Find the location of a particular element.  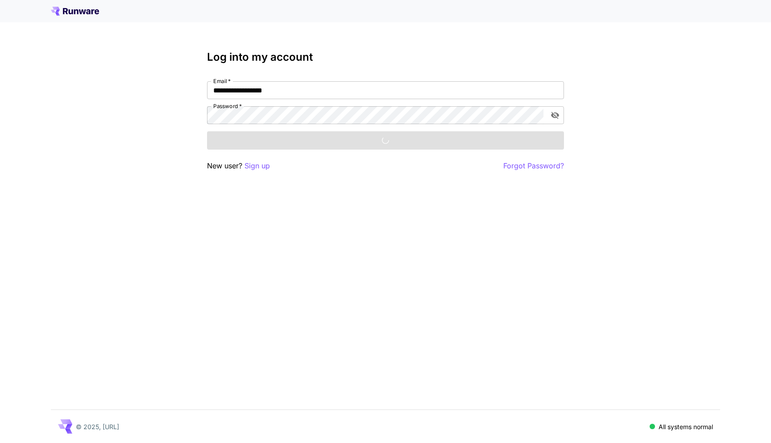

h3: Log into my account is located at coordinates (385, 57).